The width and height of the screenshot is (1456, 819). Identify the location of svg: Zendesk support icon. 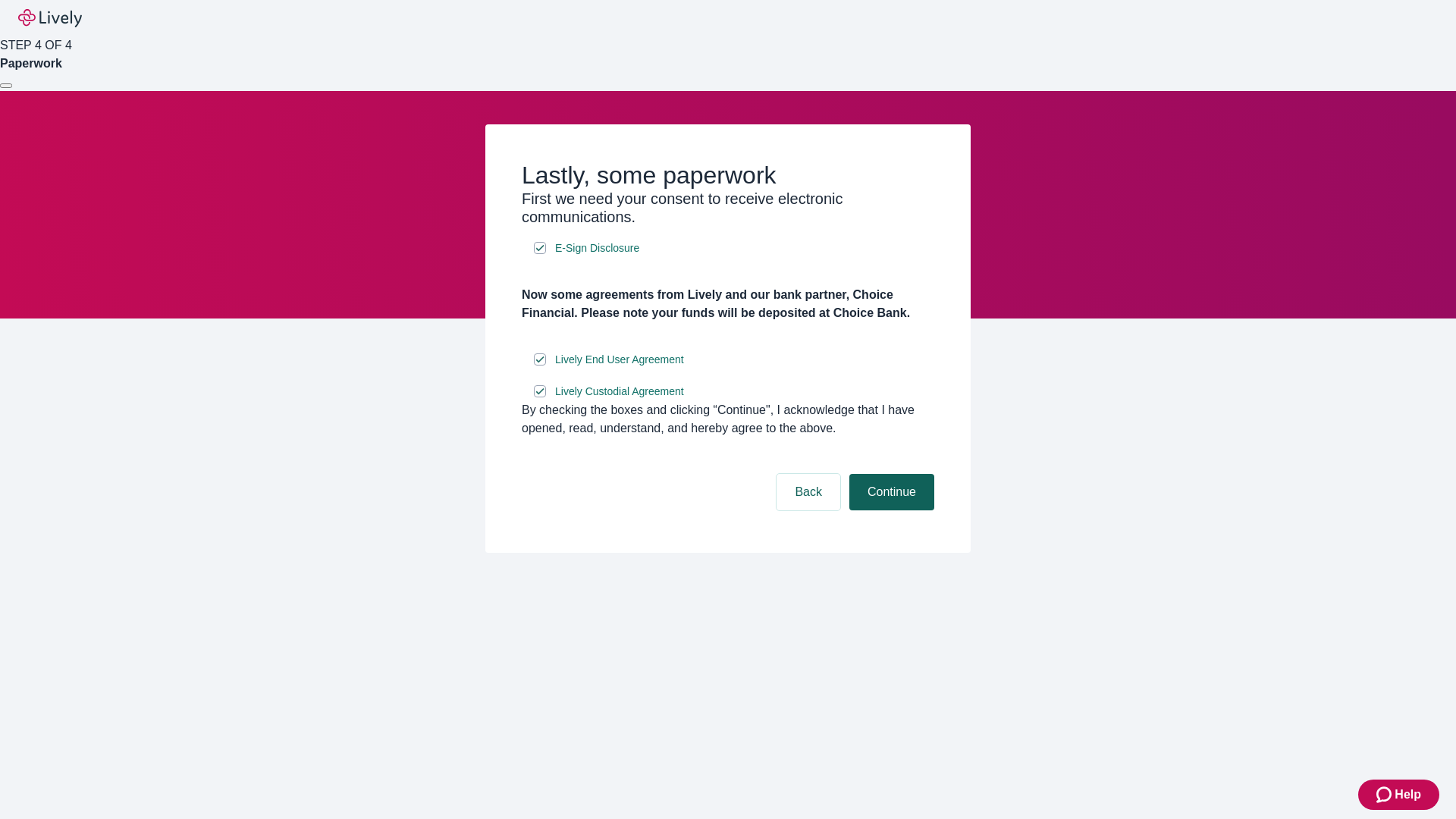
(1386, 795).